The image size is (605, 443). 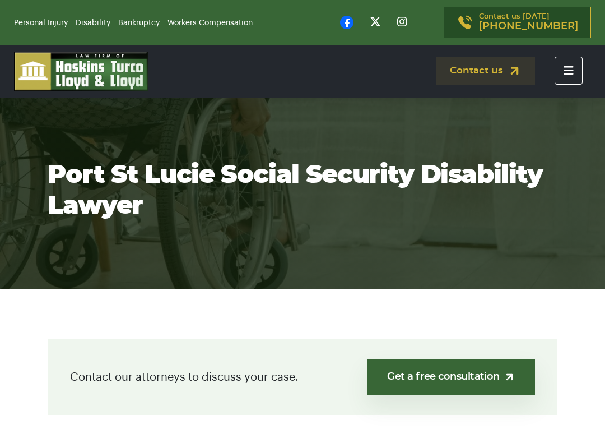 I want to click on button: Toggle navigation, so click(x=569, y=71).